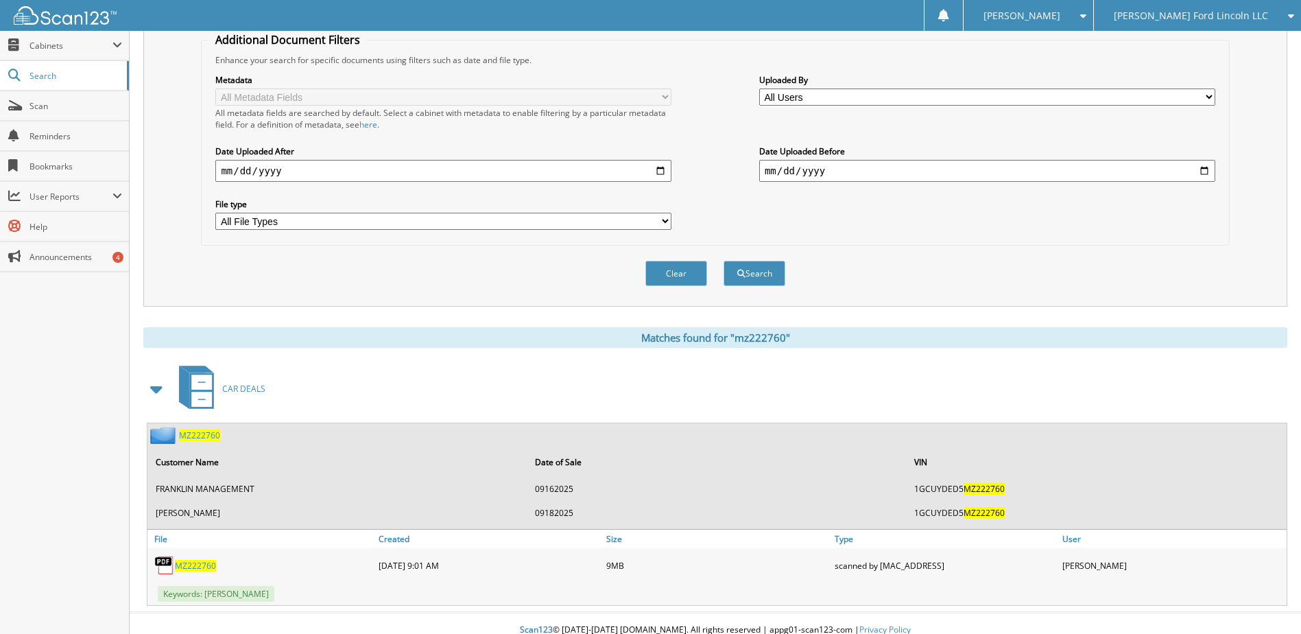 The width and height of the screenshot is (1301, 634). Describe the element at coordinates (165, 565) in the screenshot. I see `img: PDF.png` at that location.